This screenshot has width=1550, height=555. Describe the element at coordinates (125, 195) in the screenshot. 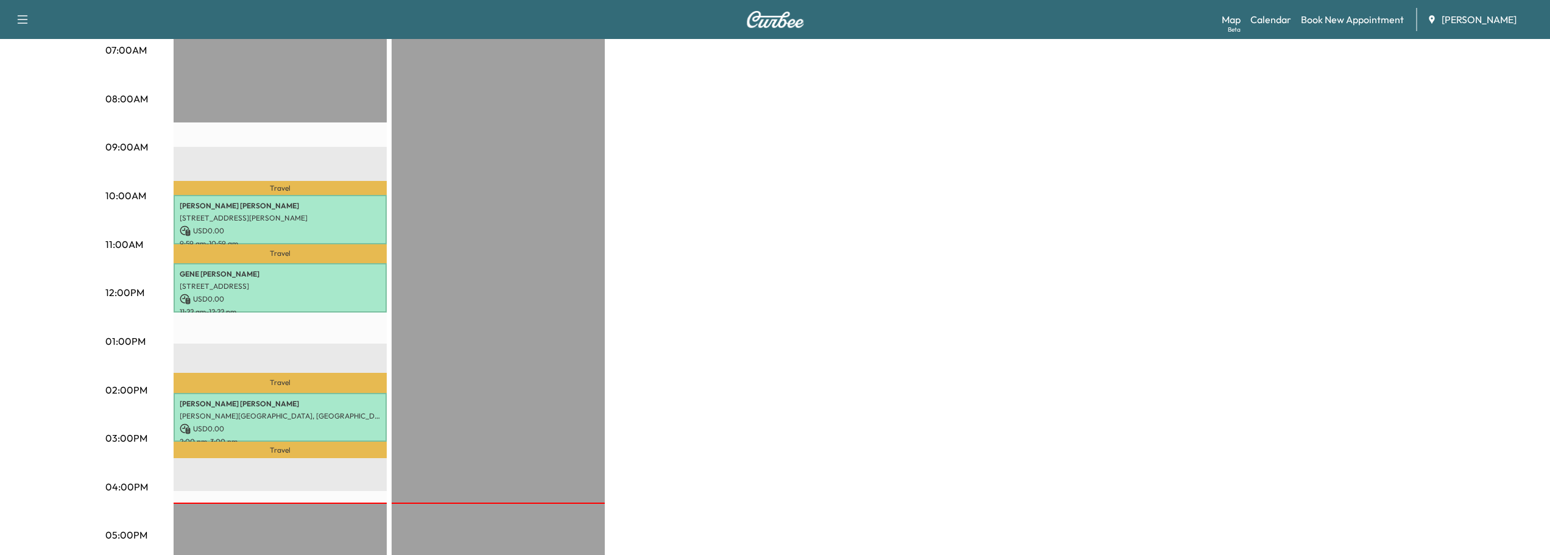

I see `p: 10:00AM` at that location.